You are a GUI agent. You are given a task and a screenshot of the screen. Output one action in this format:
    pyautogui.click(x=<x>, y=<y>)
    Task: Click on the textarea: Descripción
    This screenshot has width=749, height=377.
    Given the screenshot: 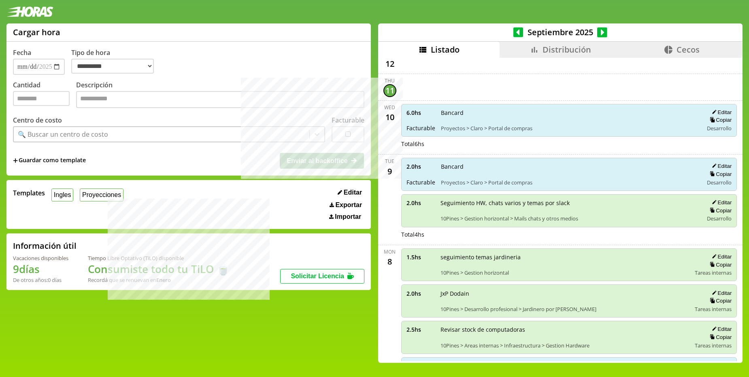 What is the action you would take?
    pyautogui.click(x=220, y=100)
    